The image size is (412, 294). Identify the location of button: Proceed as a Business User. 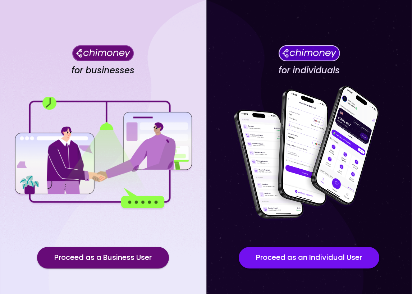
(103, 258).